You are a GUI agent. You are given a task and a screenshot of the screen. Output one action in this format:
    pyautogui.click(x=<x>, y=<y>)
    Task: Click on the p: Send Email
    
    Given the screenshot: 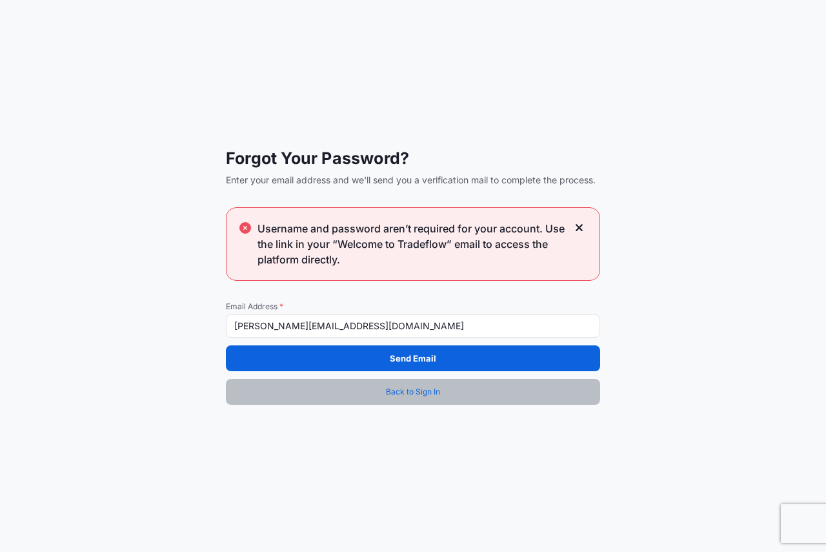 What is the action you would take?
    pyautogui.click(x=413, y=358)
    